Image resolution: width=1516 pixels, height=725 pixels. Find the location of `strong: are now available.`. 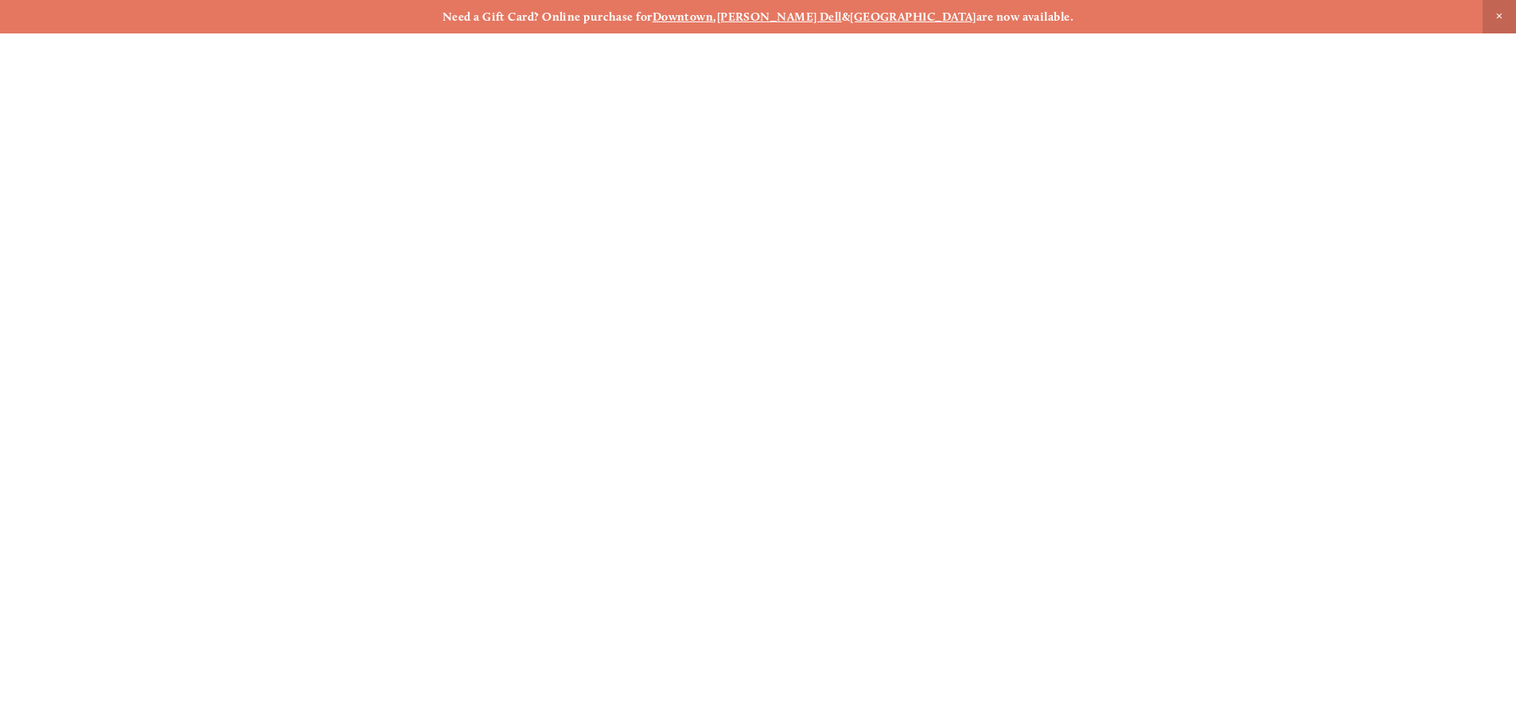

strong: are now available. is located at coordinates (1025, 17).